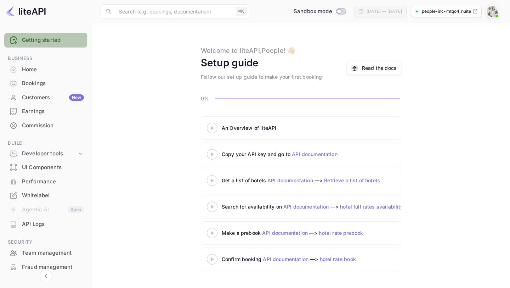 The height and width of the screenshot is (288, 510). What do you see at coordinates (46, 97) in the screenshot?
I see `a: CustomersNew` at bounding box center [46, 97].